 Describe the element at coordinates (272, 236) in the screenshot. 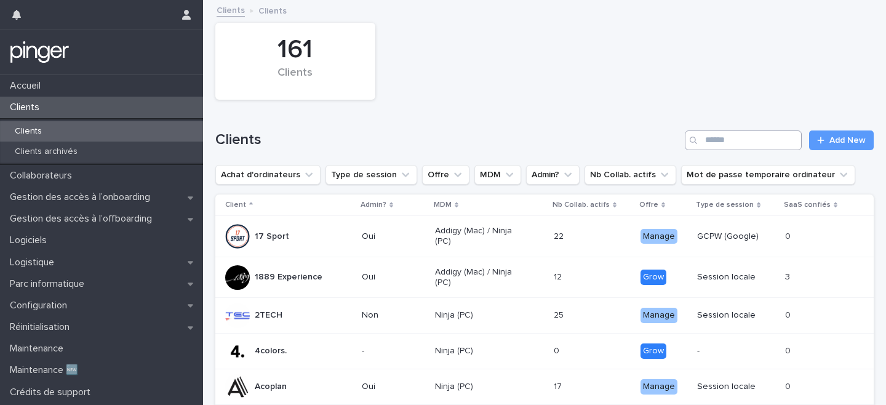

I see `p: 17 Sport` at that location.